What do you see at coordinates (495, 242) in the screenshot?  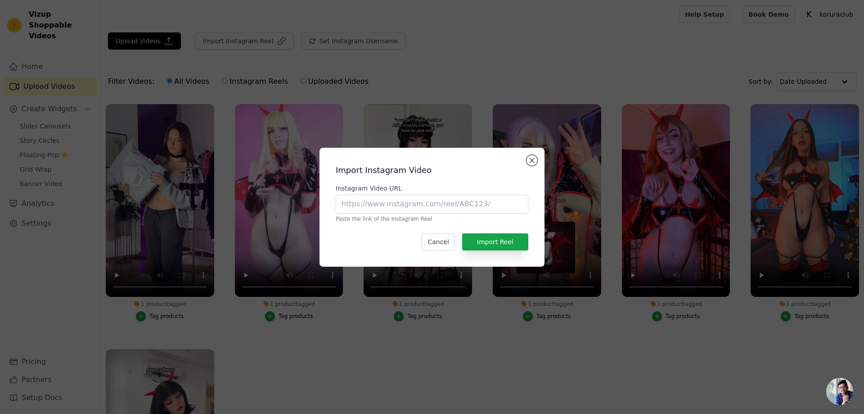 I see `button: Import Reel` at bounding box center [495, 242].